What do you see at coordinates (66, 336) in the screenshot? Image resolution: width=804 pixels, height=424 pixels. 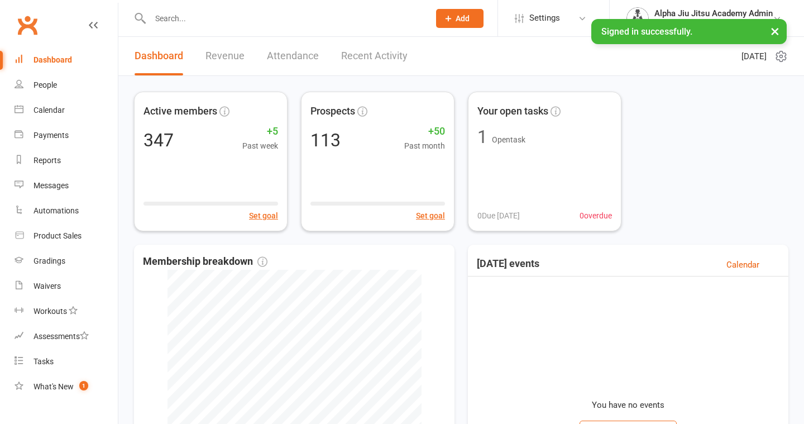 I see `a: Assessments` at bounding box center [66, 336].